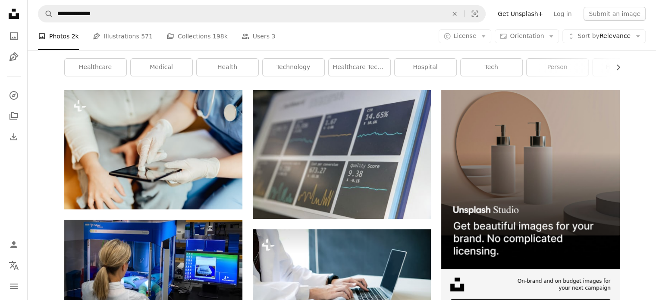 The height and width of the screenshot is (300, 656). What do you see at coordinates (557, 67) in the screenshot?
I see `a: person` at bounding box center [557, 67].